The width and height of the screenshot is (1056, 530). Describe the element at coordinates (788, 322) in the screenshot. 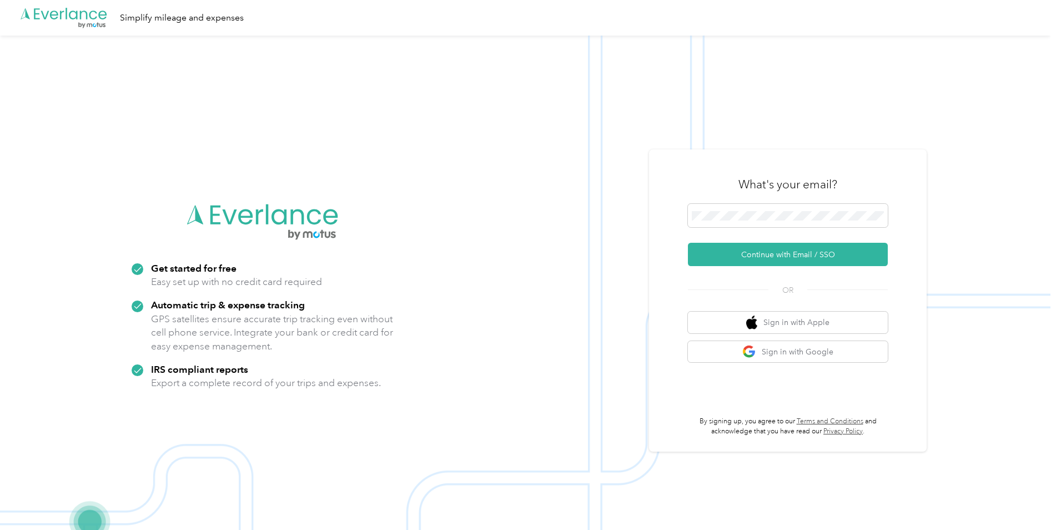

I see `button: apple logoSign in with Apple` at that location.